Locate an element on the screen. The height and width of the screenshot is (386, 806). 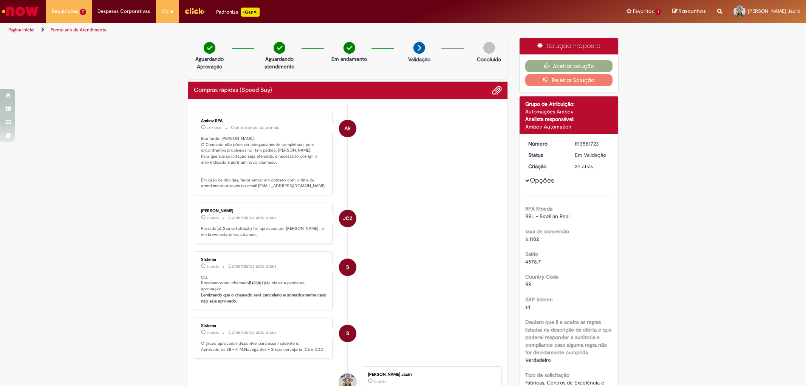
span: s4 is located at coordinates (528, 307).